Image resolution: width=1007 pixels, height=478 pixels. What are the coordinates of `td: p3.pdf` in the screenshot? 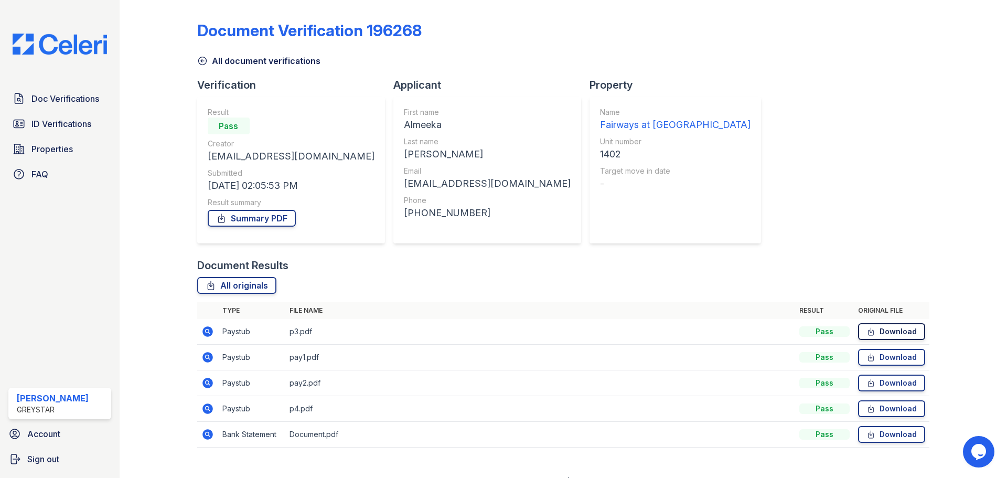 It's located at (540, 331).